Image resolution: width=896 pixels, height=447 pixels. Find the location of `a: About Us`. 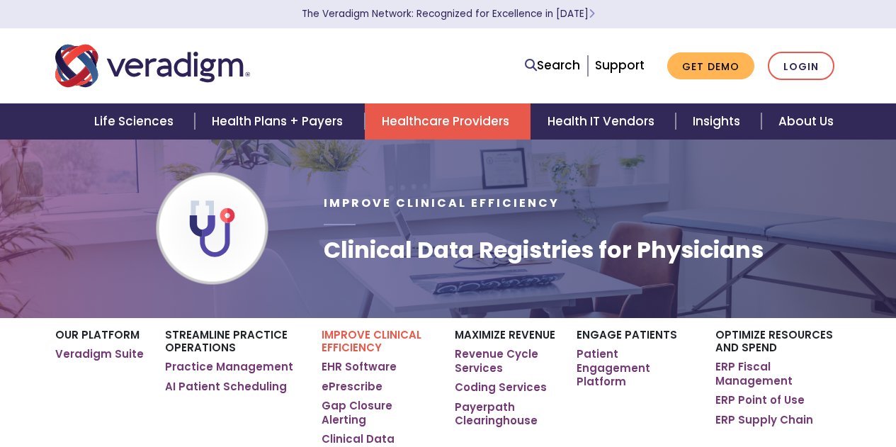

a: About Us is located at coordinates (806, 121).